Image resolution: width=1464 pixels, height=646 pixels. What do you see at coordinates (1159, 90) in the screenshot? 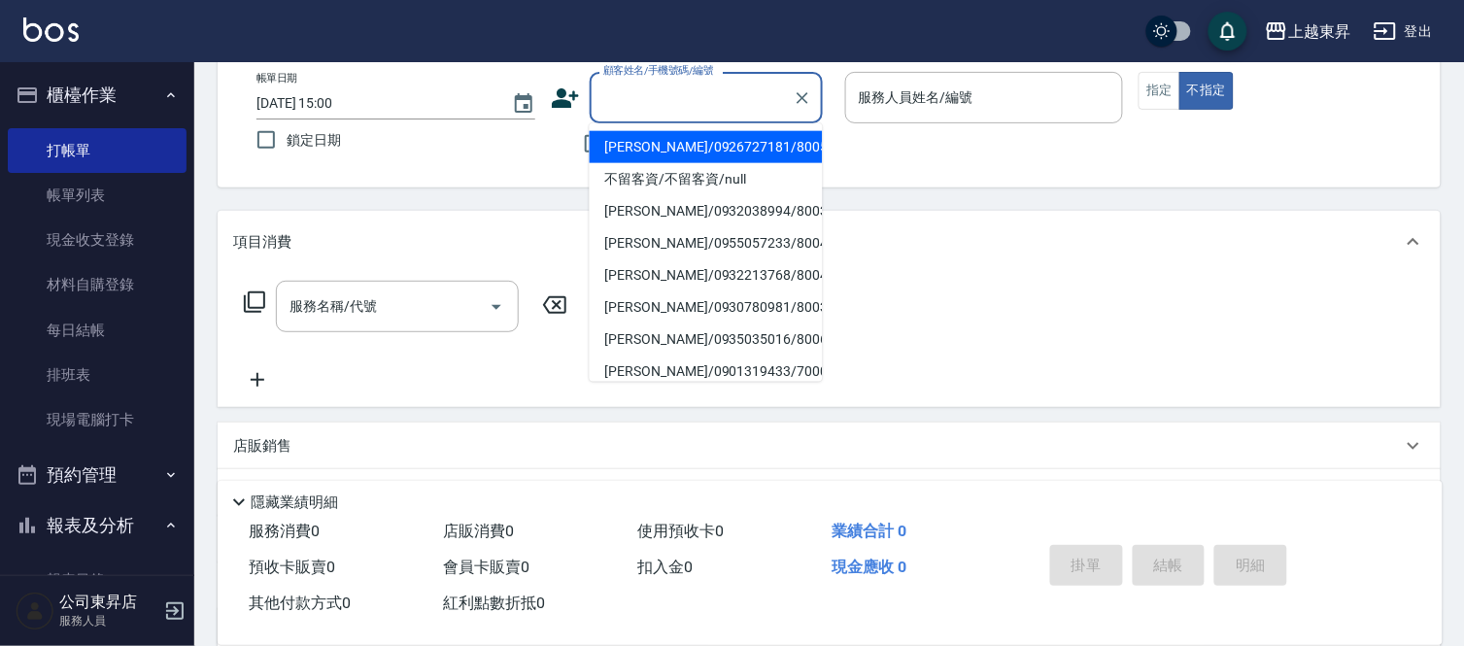
I see `button: 指定` at bounding box center [1159, 90].